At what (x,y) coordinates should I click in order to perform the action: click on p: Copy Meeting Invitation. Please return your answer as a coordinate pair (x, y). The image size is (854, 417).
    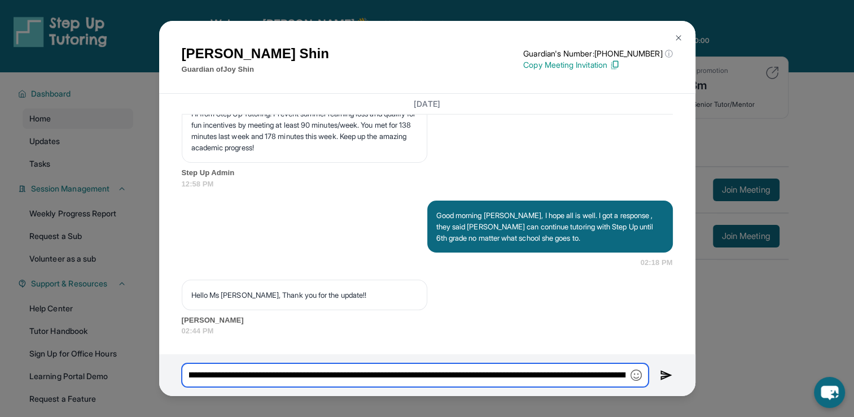
    Looking at the image, I should click on (598, 65).